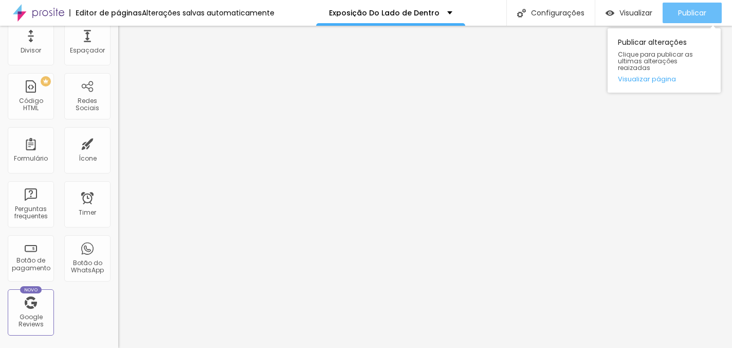 The height and width of the screenshot is (348, 732). What do you see at coordinates (87, 158) in the screenshot?
I see `div: Ícone` at bounding box center [87, 158].